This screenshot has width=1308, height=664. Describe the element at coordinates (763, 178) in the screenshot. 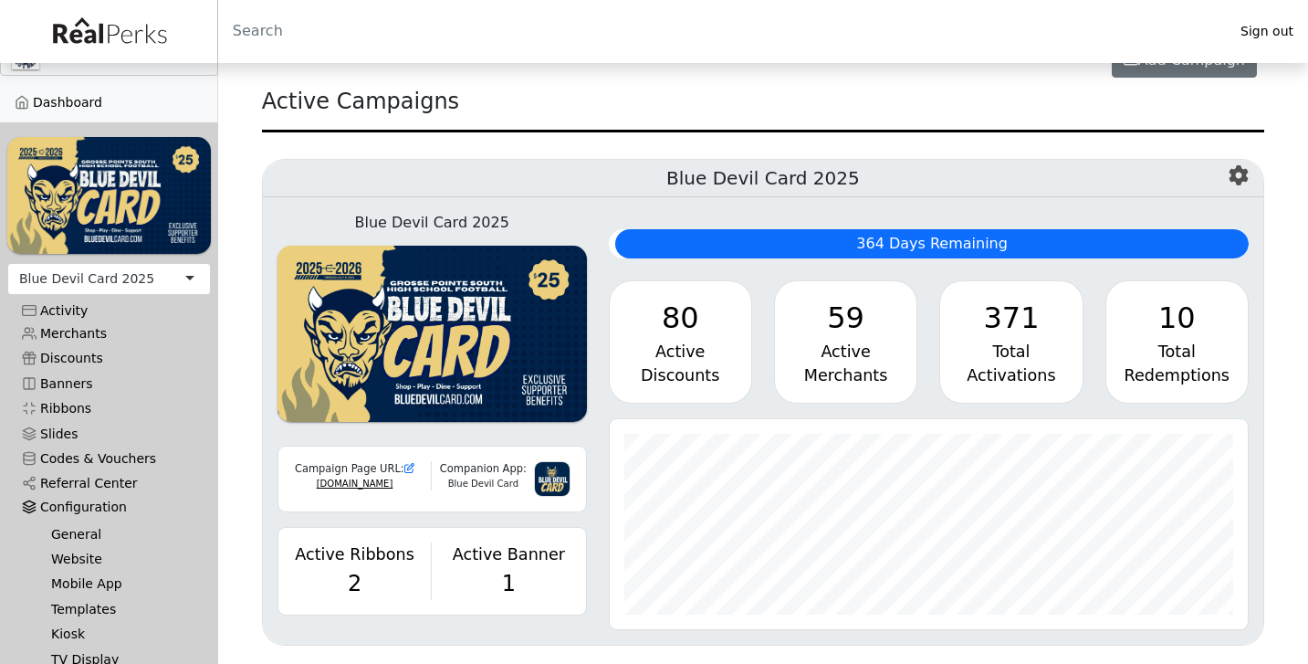

I see `h5: Blue Devil Card 2025` at that location.